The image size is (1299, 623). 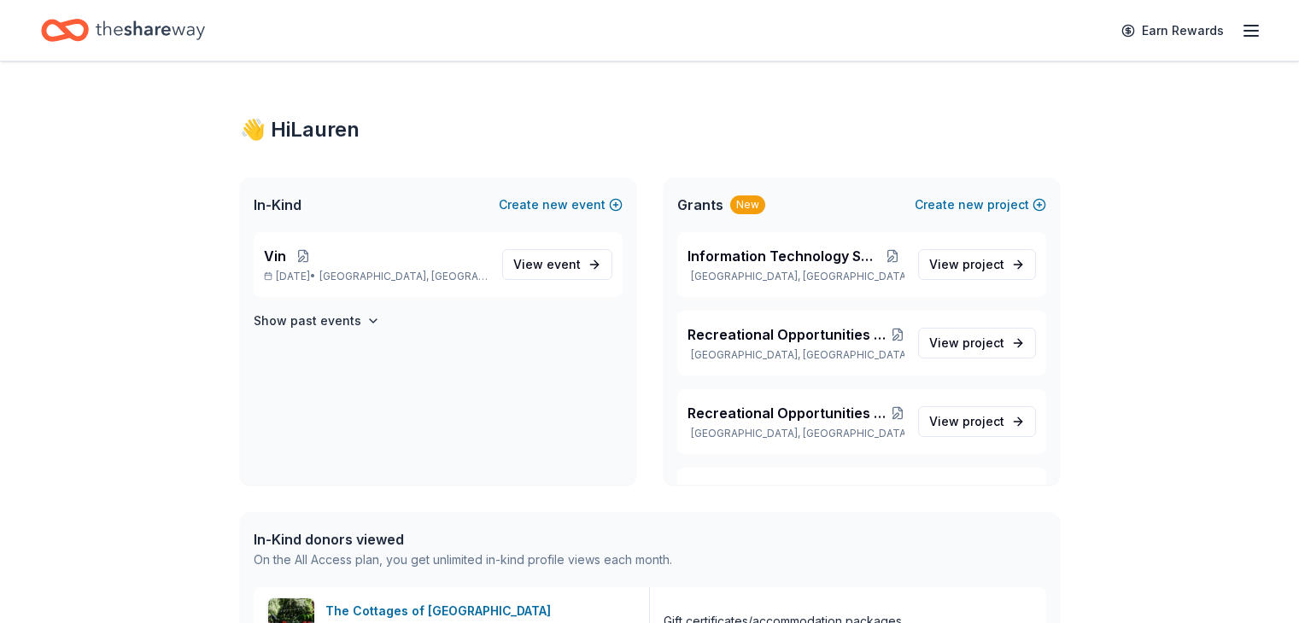 I want to click on a: View event, so click(x=557, y=265).